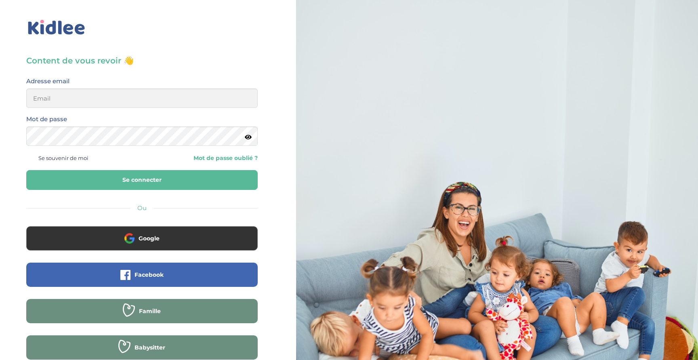 The width and height of the screenshot is (698, 360). Describe the element at coordinates (142, 61) in the screenshot. I see `h3: Content de vous revoir 👋` at that location.